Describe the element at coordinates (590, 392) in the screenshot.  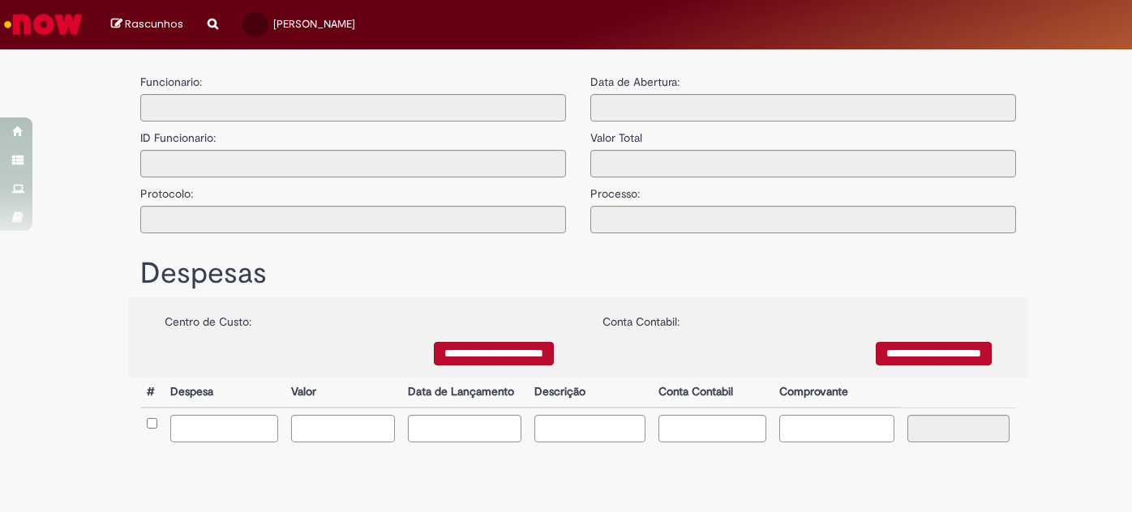
I see `th: Descrição` at that location.